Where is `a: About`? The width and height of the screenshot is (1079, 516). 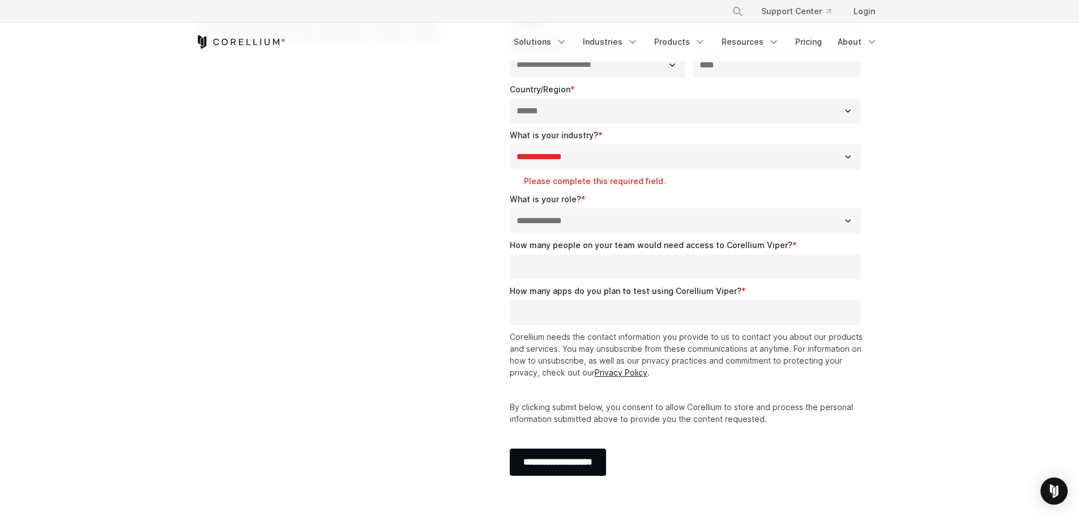
a: About is located at coordinates (857, 42).